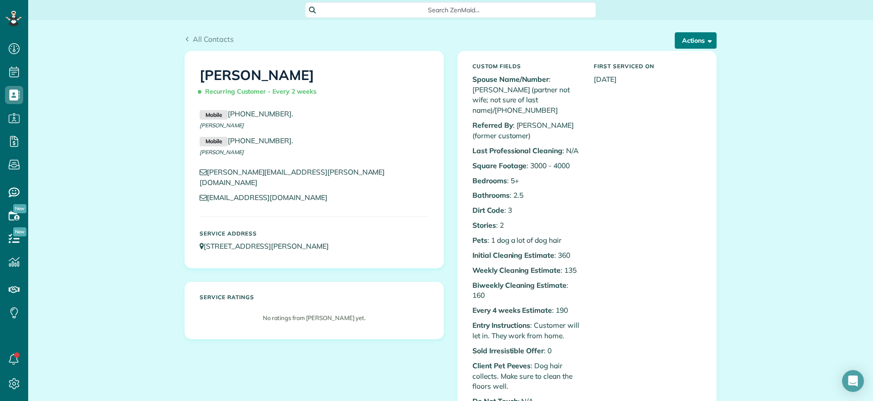 This screenshot has height=401, width=873. I want to click on h5: First Serviced On, so click(648, 66).